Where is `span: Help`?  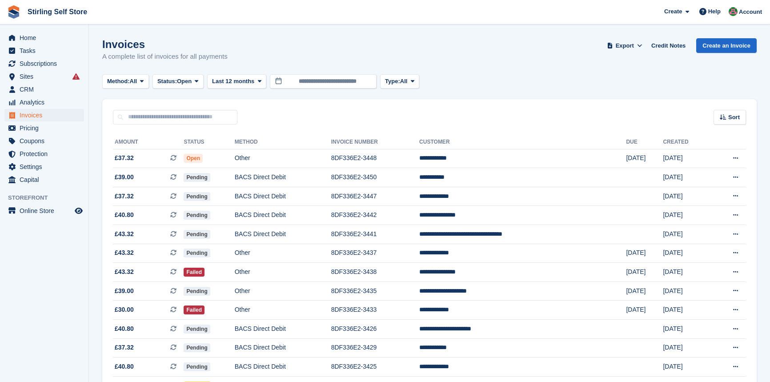 span: Help is located at coordinates (714, 12).